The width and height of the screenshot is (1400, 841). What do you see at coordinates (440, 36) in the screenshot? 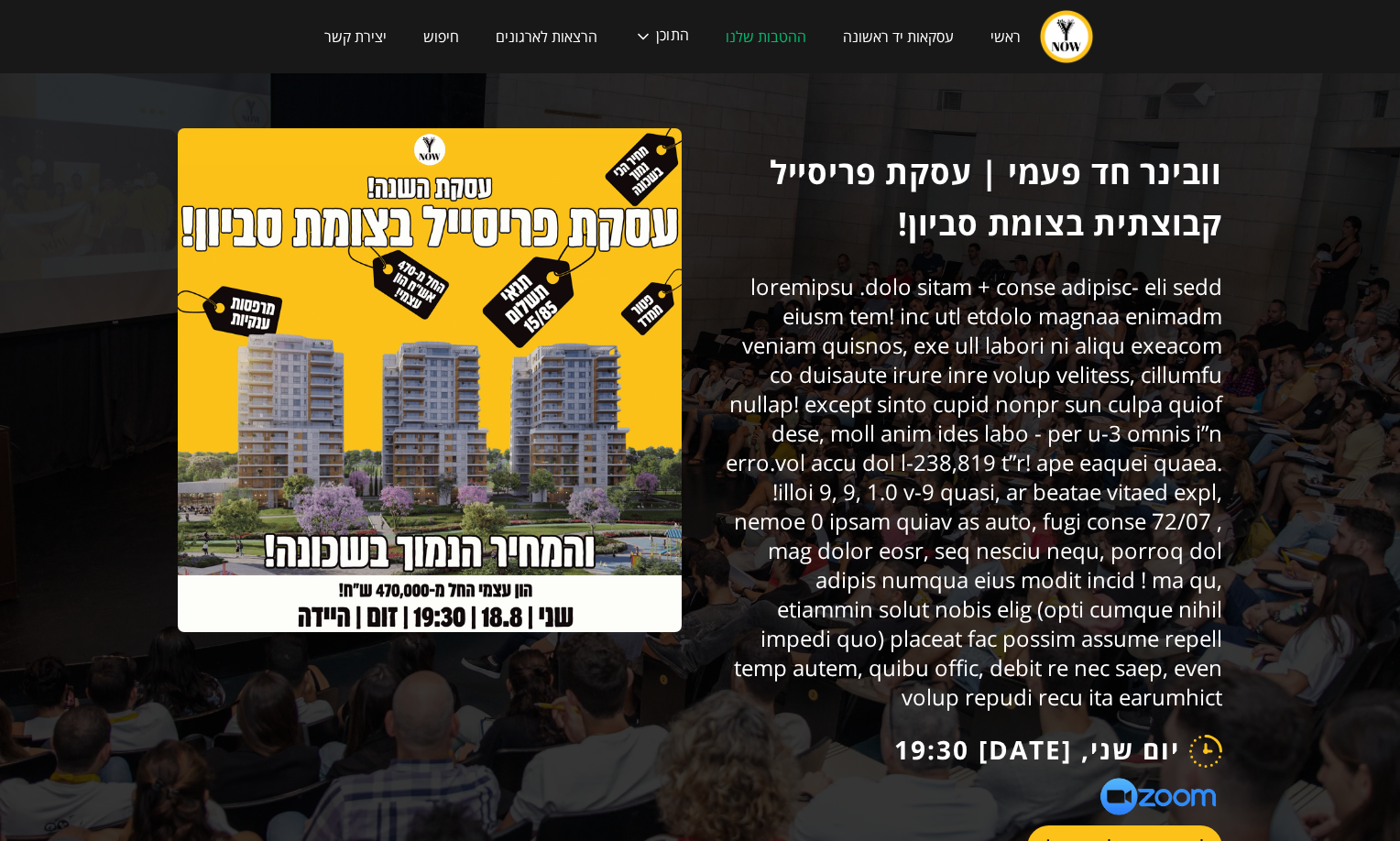
I see `a: חיפוש` at bounding box center [440, 36].